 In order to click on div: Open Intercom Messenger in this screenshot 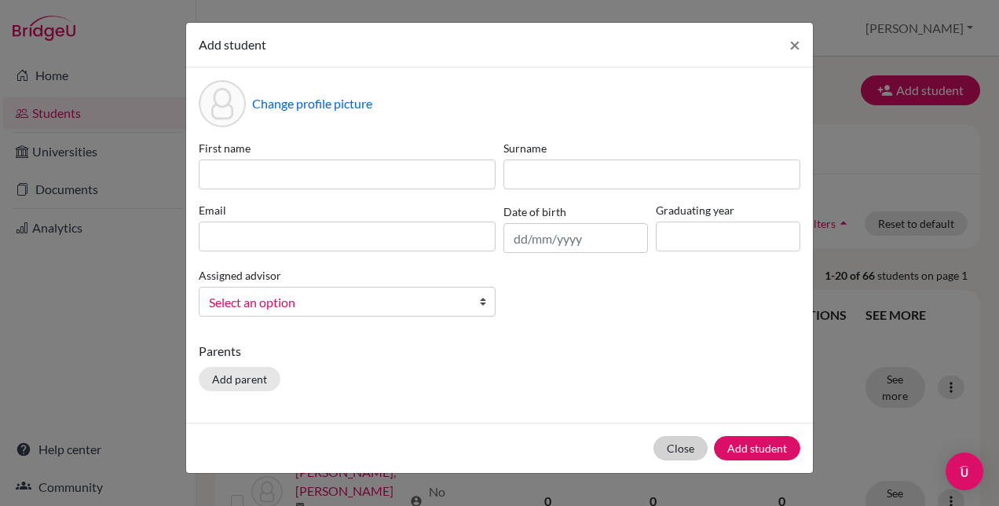, I will do `click(964, 471)`.